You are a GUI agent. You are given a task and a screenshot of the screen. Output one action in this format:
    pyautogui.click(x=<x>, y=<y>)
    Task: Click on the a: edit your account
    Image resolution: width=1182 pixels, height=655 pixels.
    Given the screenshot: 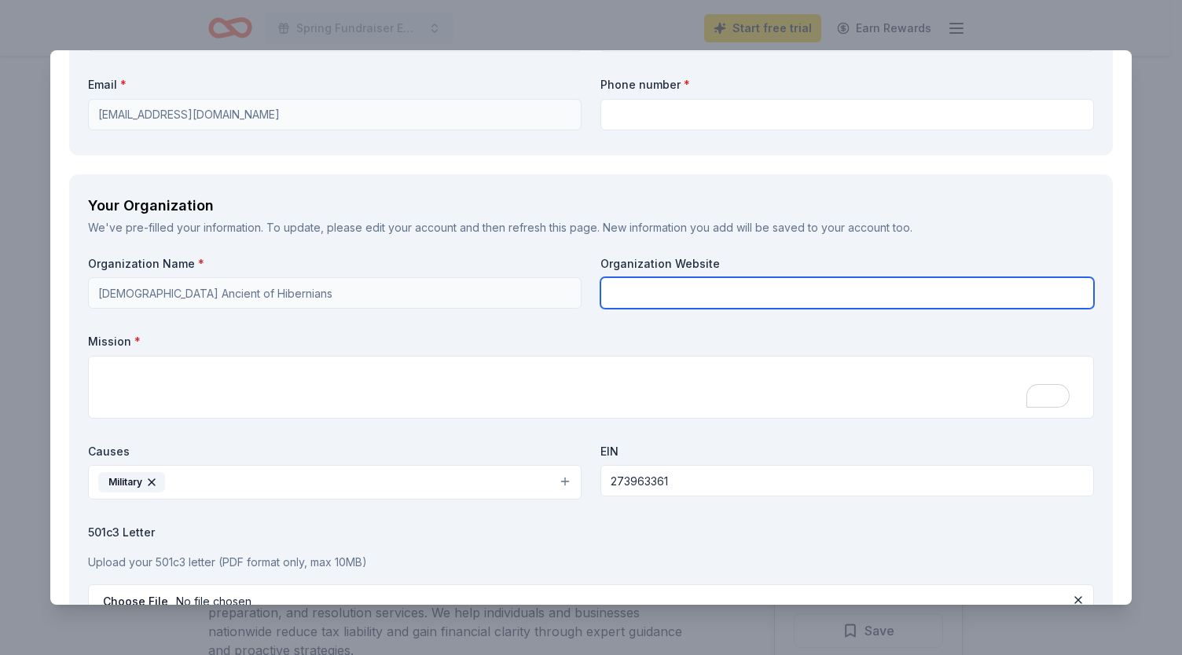 What is the action you would take?
    pyautogui.click(x=411, y=227)
    